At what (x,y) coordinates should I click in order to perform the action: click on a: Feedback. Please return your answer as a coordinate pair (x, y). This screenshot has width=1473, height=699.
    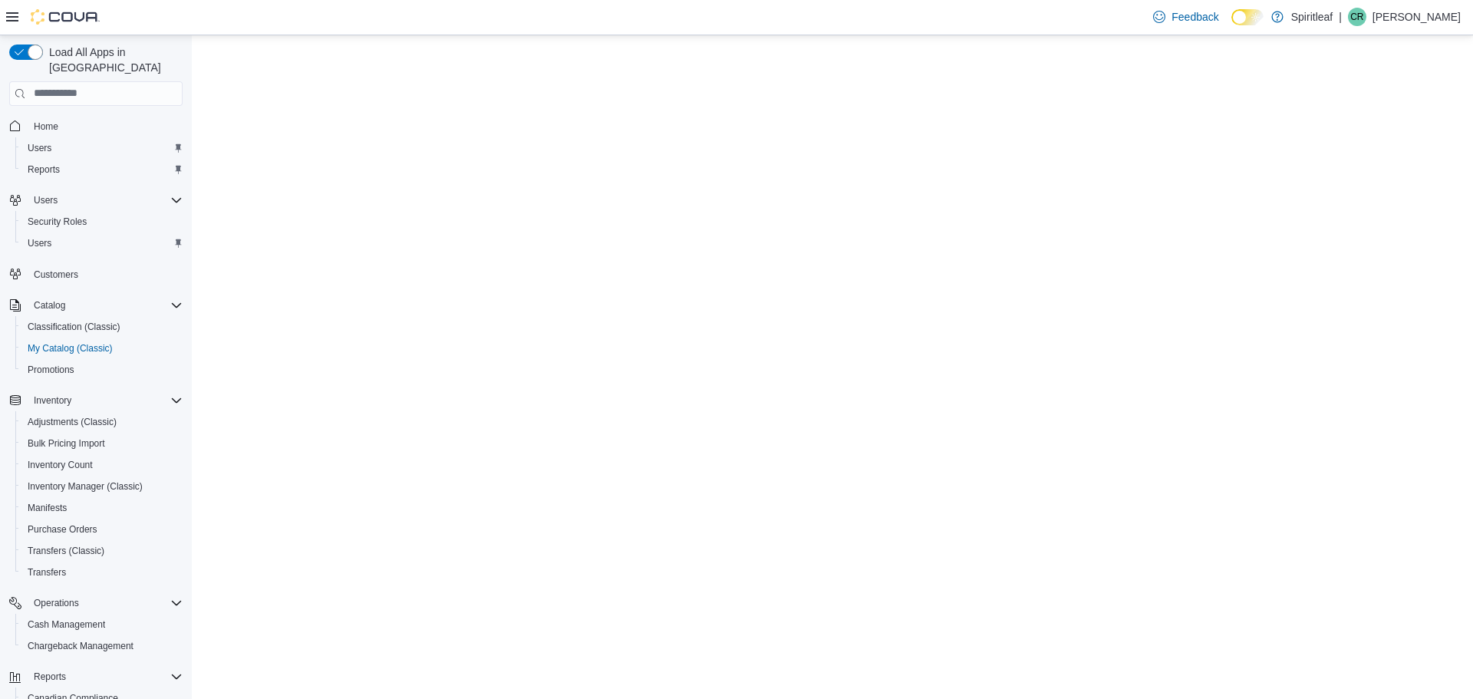
    Looking at the image, I should click on (1186, 17).